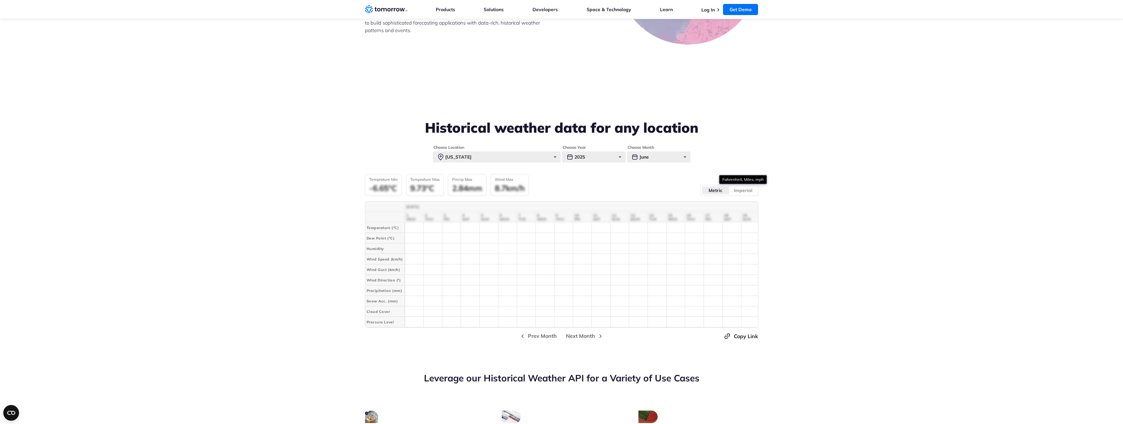 This screenshot has width=1123, height=424. Describe the element at coordinates (740, 10) in the screenshot. I see `a: Get Demo` at that location.